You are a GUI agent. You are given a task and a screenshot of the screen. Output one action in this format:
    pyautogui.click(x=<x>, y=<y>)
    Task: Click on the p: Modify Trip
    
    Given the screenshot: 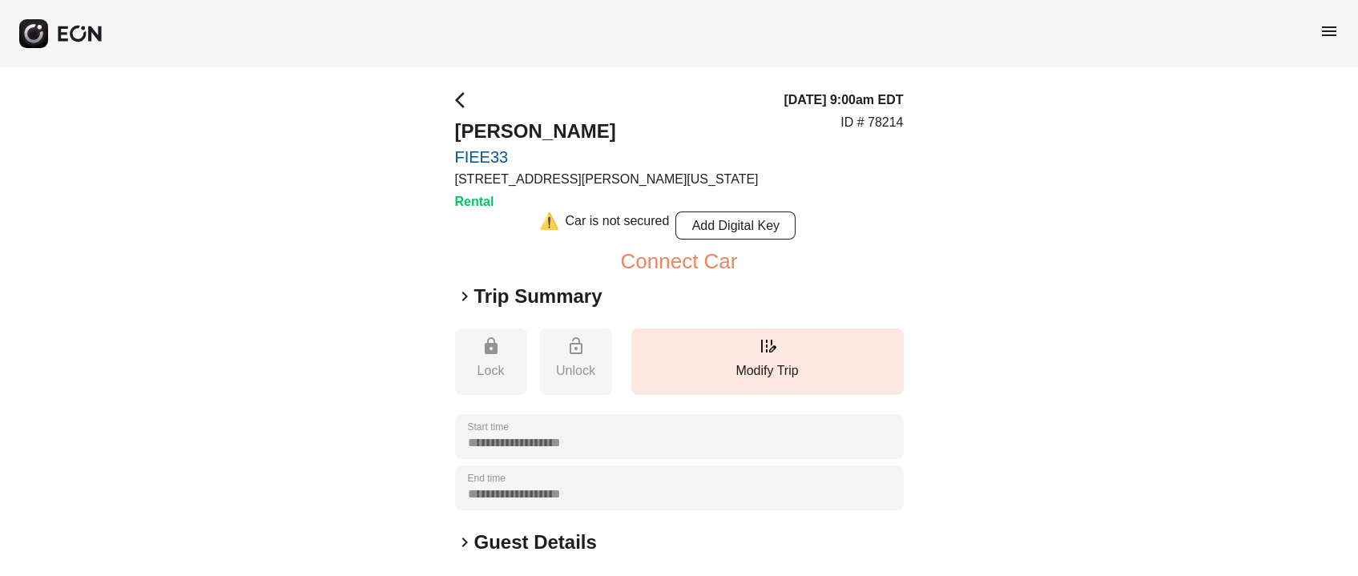 What is the action you would take?
    pyautogui.click(x=767, y=371)
    